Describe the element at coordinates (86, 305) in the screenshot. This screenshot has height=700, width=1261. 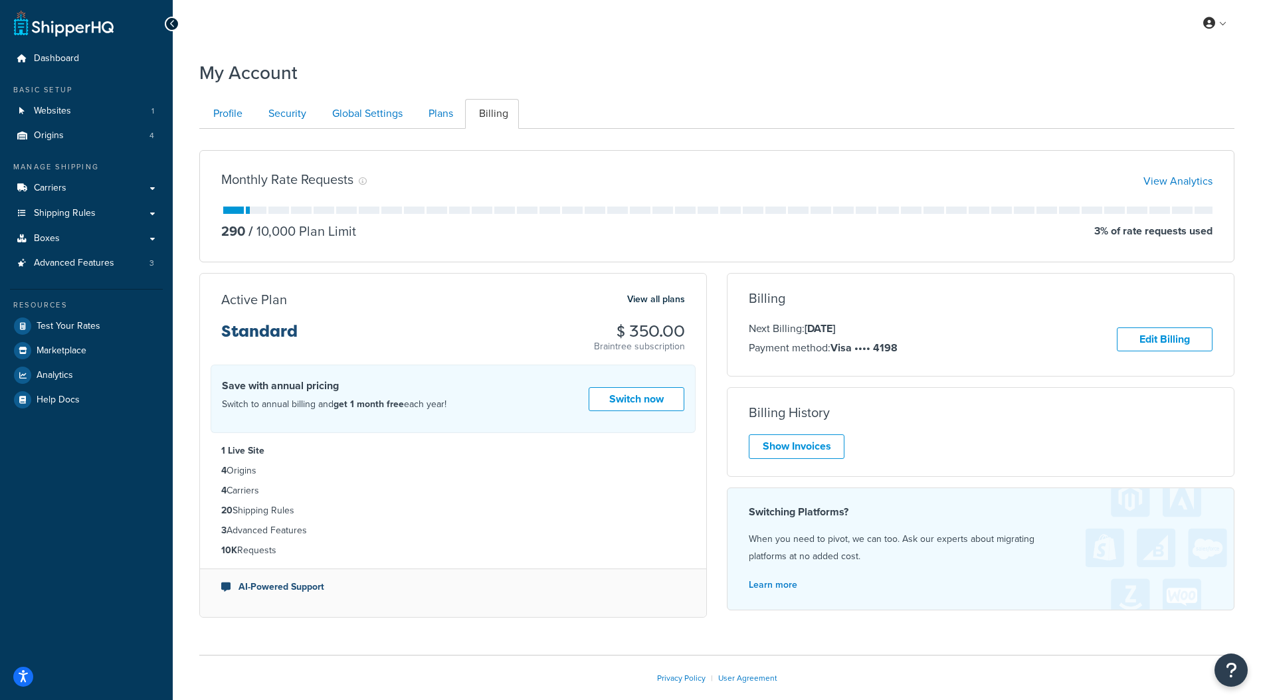
I see `div: Resources` at that location.